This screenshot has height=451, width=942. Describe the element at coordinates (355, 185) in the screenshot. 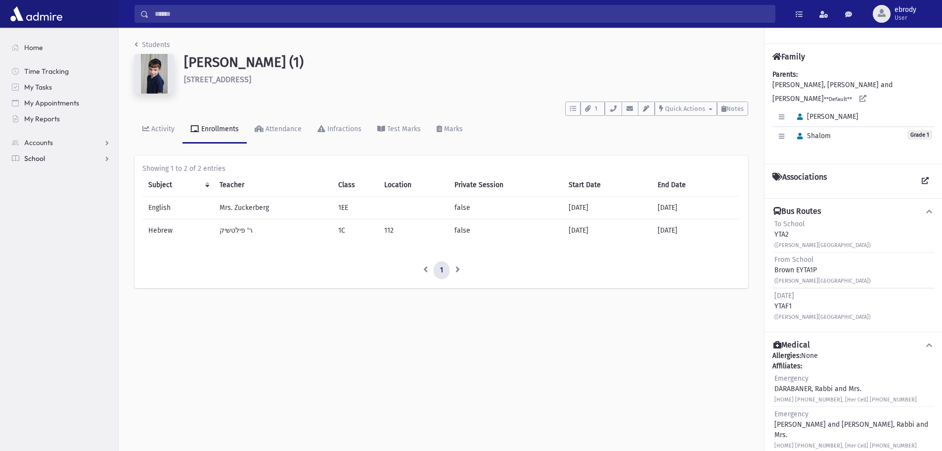

I see `th: Class` at that location.